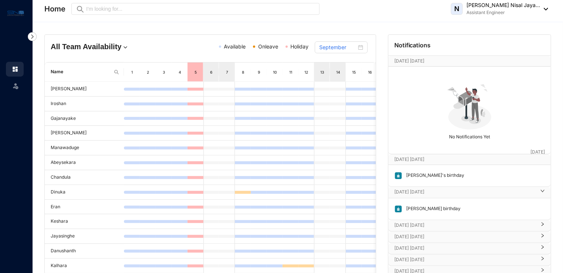 The width and height of the screenshot is (563, 273). Describe the element at coordinates (84, 104) in the screenshot. I see `td: Iroshan` at that location.